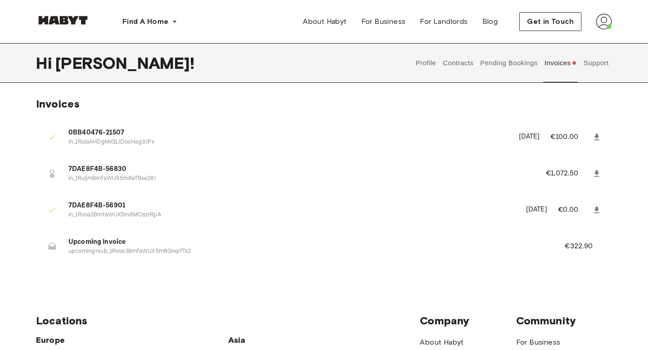  Describe the element at coordinates (585, 247) in the screenshot. I see `p: €322.90` at that location.